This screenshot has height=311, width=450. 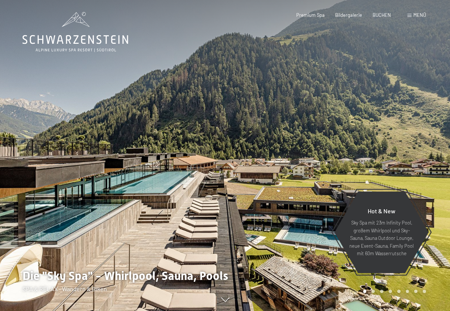 What do you see at coordinates (381, 211) in the screenshot?
I see `span: Hot & New` at bounding box center [381, 211].